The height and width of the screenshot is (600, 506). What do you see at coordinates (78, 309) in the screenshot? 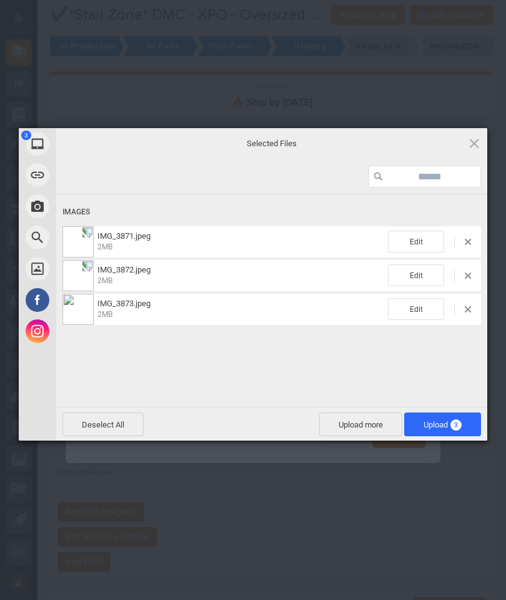
I see `img: 1f465725-e895-451b-94d0-99d37762a6a4` at bounding box center [78, 309].